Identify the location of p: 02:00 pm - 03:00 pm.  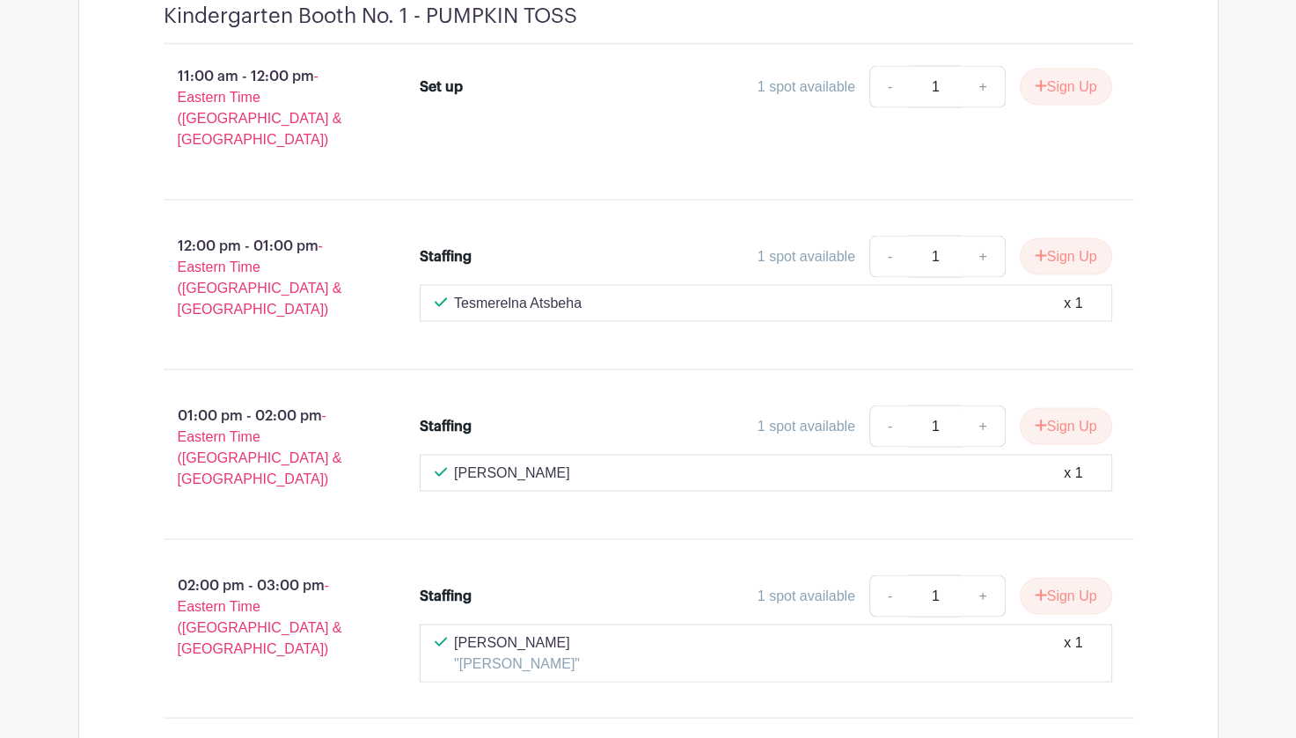
(264, 617).